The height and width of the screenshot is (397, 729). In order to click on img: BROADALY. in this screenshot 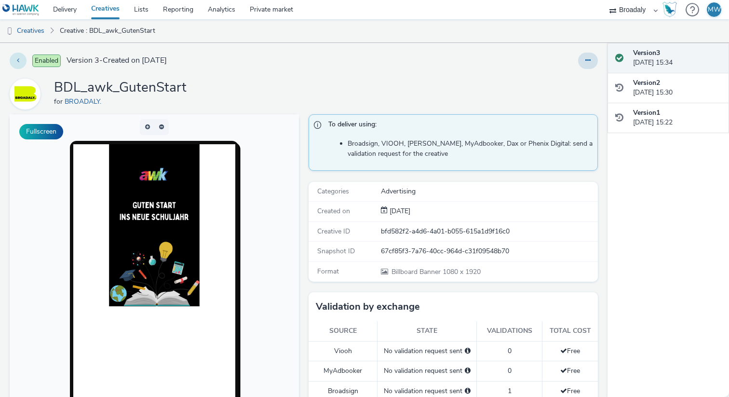, I will do `click(25, 94)`.